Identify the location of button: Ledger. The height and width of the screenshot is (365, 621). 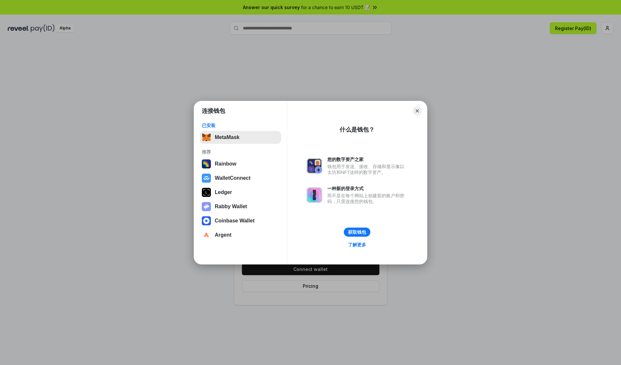
(240, 192).